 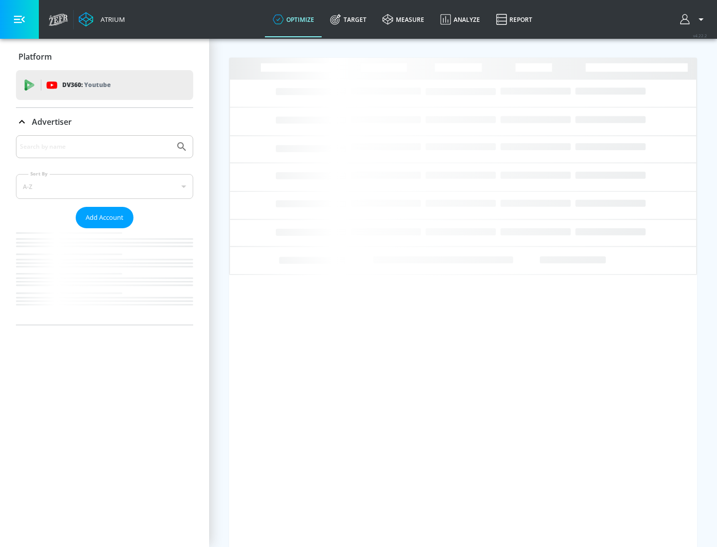 What do you see at coordinates (86, 85) in the screenshot?
I see `p: DV360:` at bounding box center [86, 85].